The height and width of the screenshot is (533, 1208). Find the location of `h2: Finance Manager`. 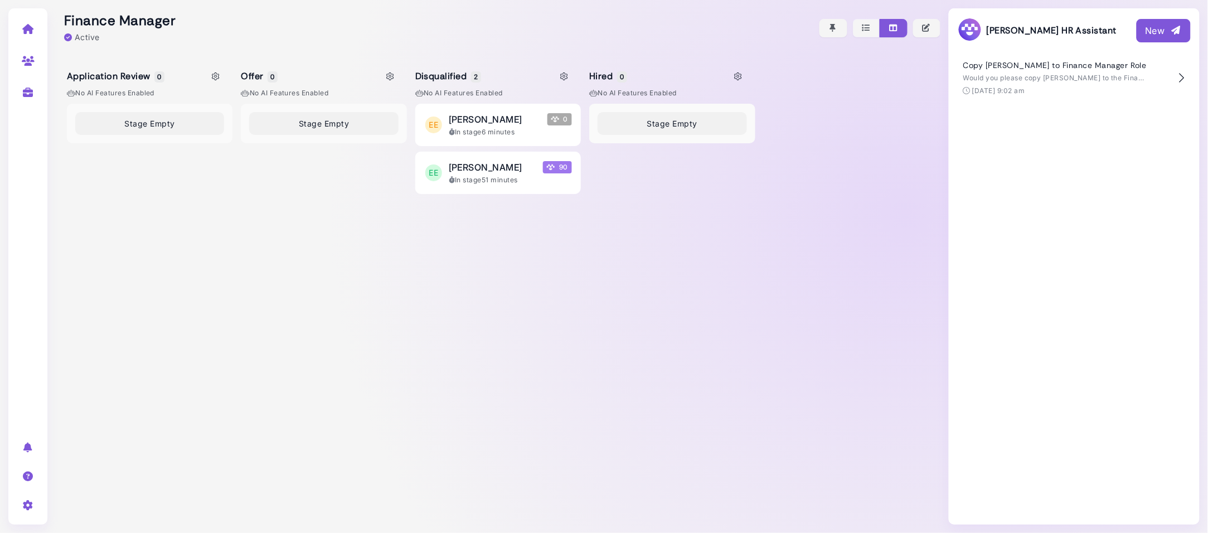

h2: Finance Manager is located at coordinates (120, 21).